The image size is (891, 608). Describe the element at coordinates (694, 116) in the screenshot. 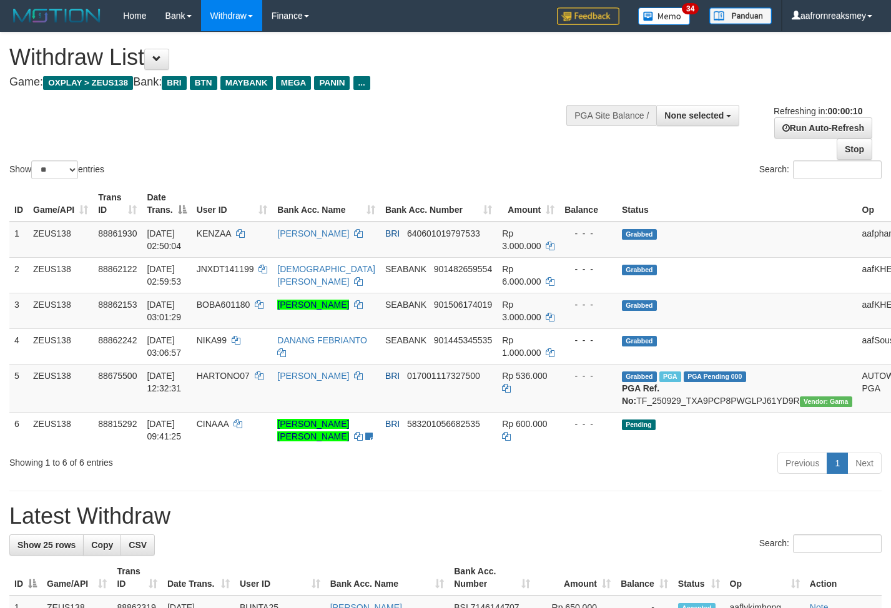

I see `span: None selected` at that location.